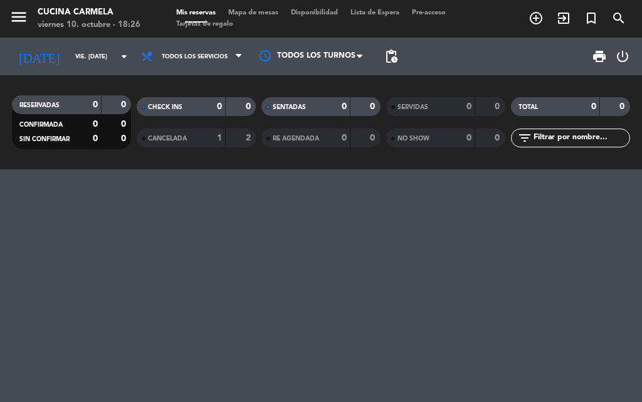 This screenshot has height=402, width=642. I want to click on span: Mis reservas, so click(195, 13).